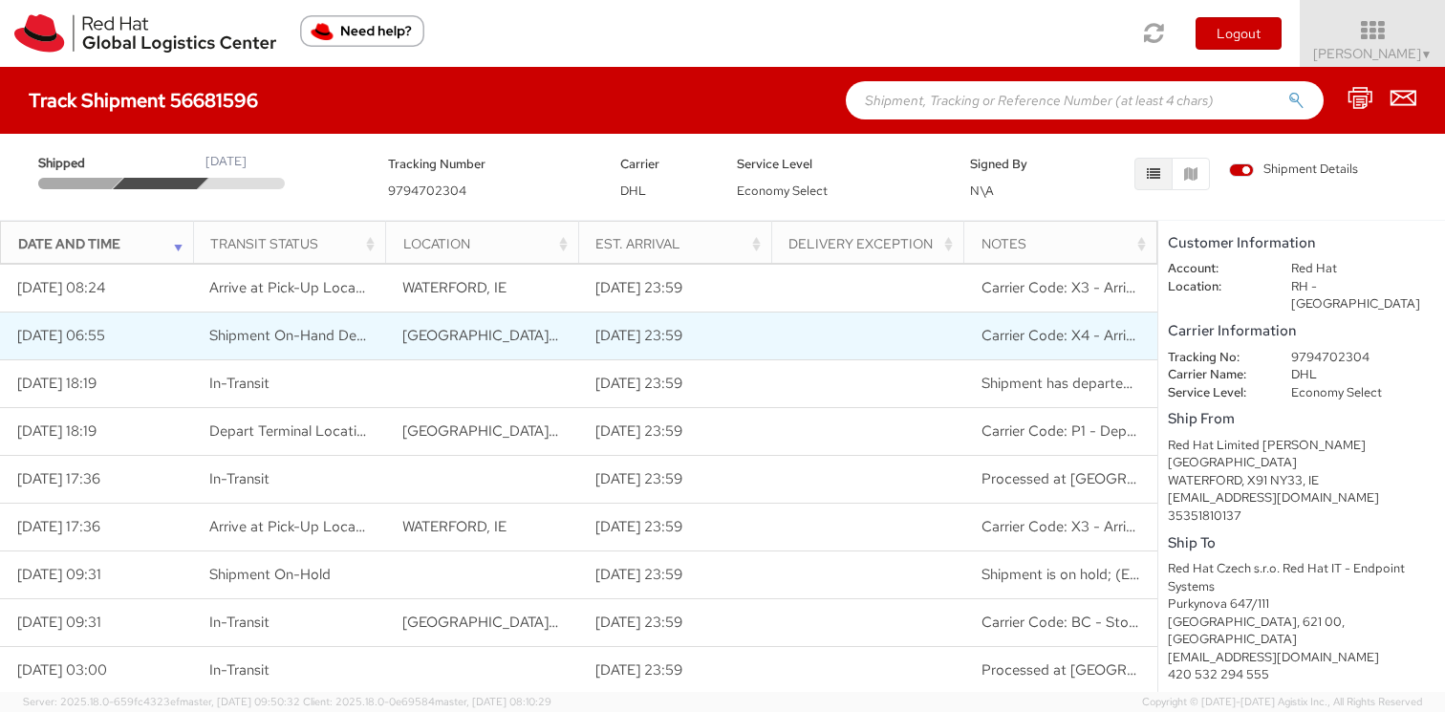 This screenshot has height=712, width=1445. I want to click on h5: Ship From, so click(1302, 419).